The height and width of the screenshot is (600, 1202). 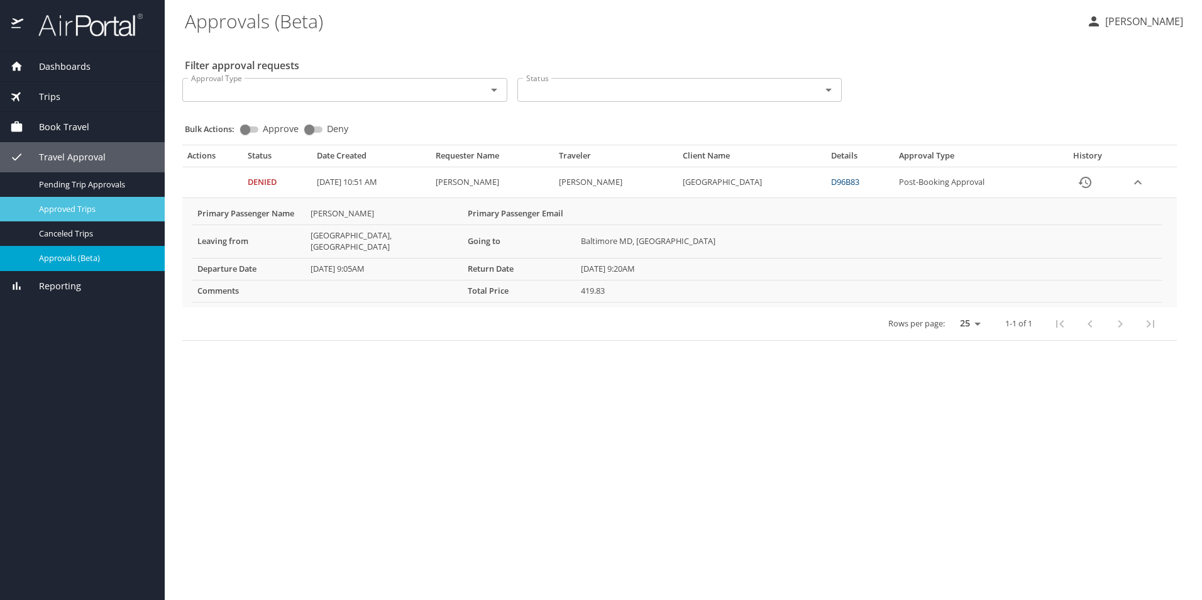 What do you see at coordinates (84, 25) in the screenshot?
I see `img: airportal-logo.png` at bounding box center [84, 25].